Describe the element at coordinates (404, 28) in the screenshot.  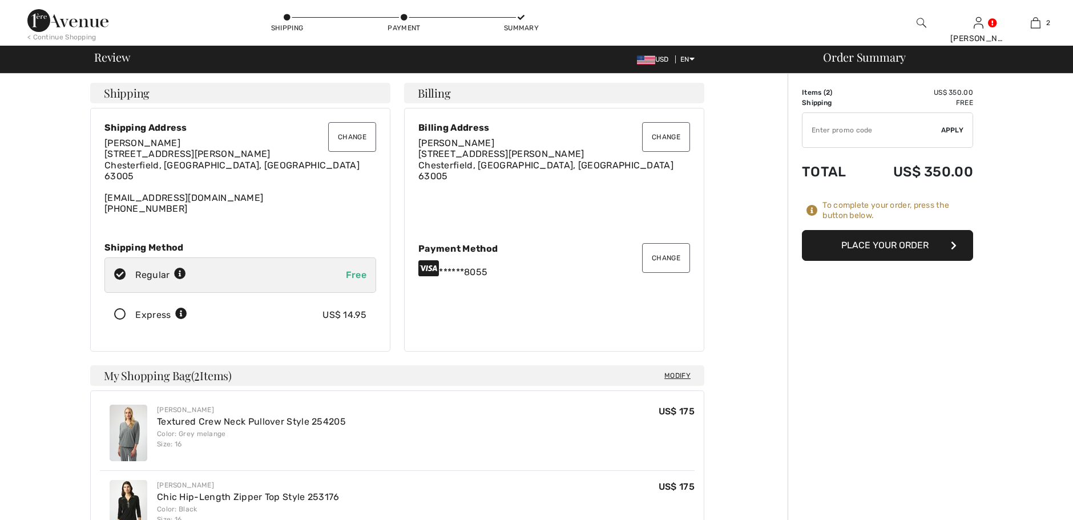
I see `div: Payment` at that location.